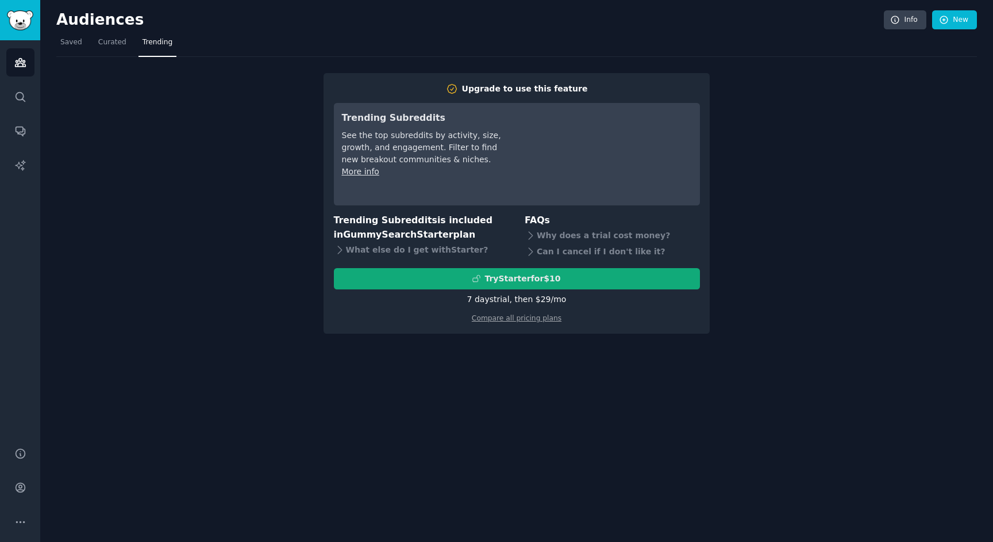 The height and width of the screenshot is (542, 993). Describe the element at coordinates (525, 89) in the screenshot. I see `div: Upgrade to use this feature` at that location.